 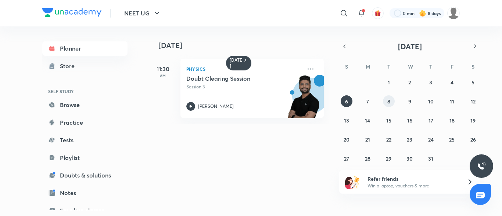 What do you see at coordinates (352, 182) in the screenshot?
I see `img: referral` at bounding box center [352, 182].